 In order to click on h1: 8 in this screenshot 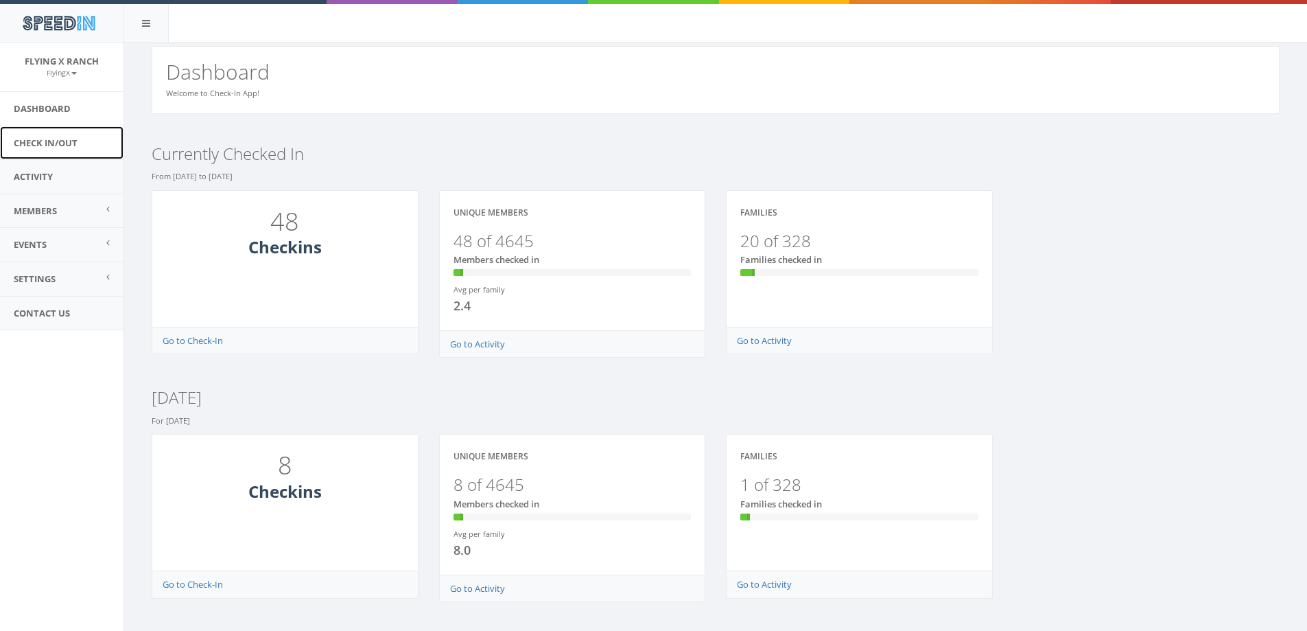, I will do `click(285, 465)`.